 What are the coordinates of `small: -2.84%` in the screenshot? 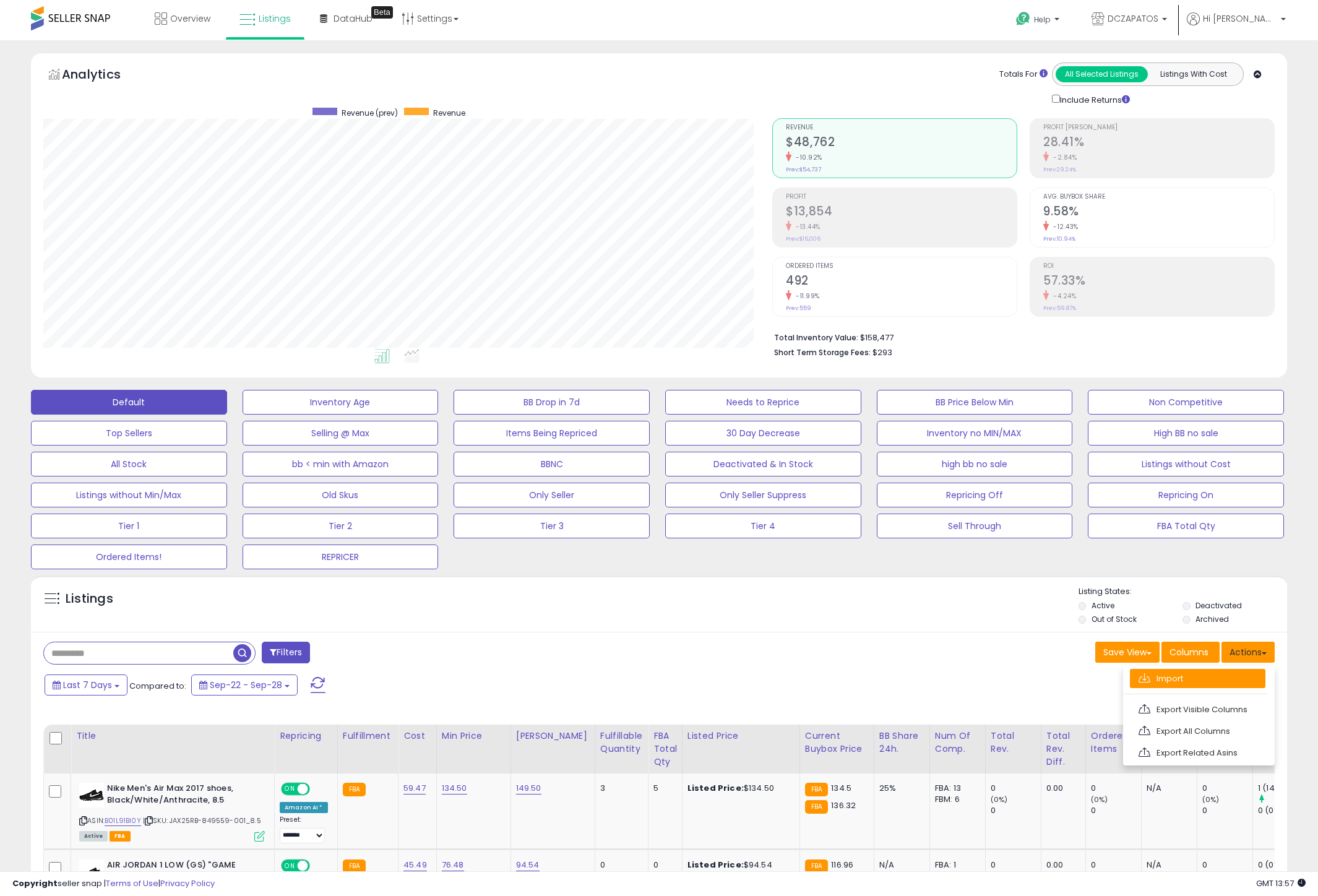 It's located at (1062, 157).